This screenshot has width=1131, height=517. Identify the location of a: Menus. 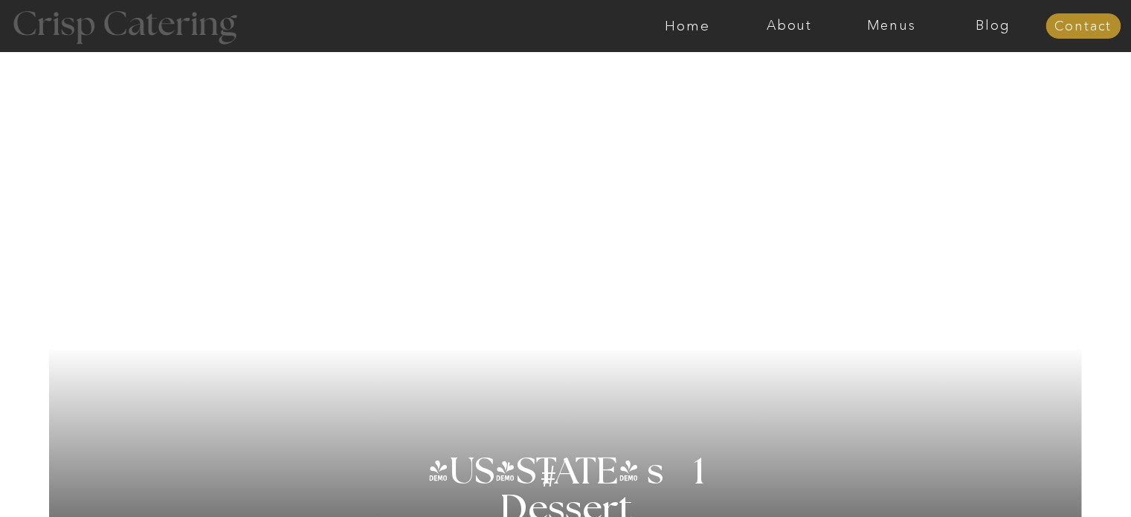
(890, 26).